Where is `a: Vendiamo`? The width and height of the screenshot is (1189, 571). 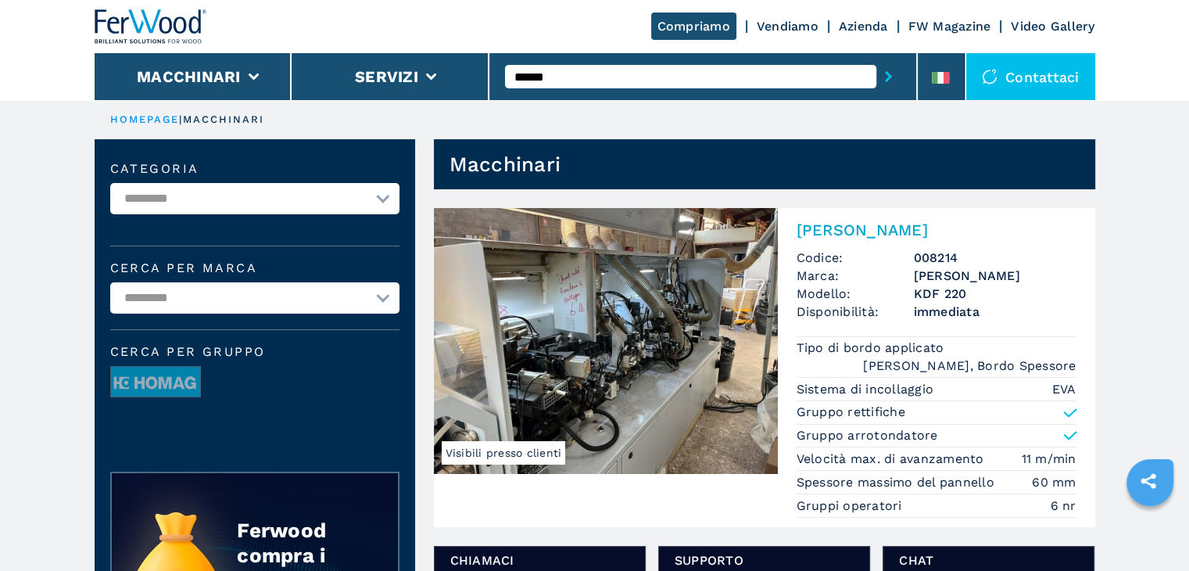
a: Vendiamo is located at coordinates (787, 26).